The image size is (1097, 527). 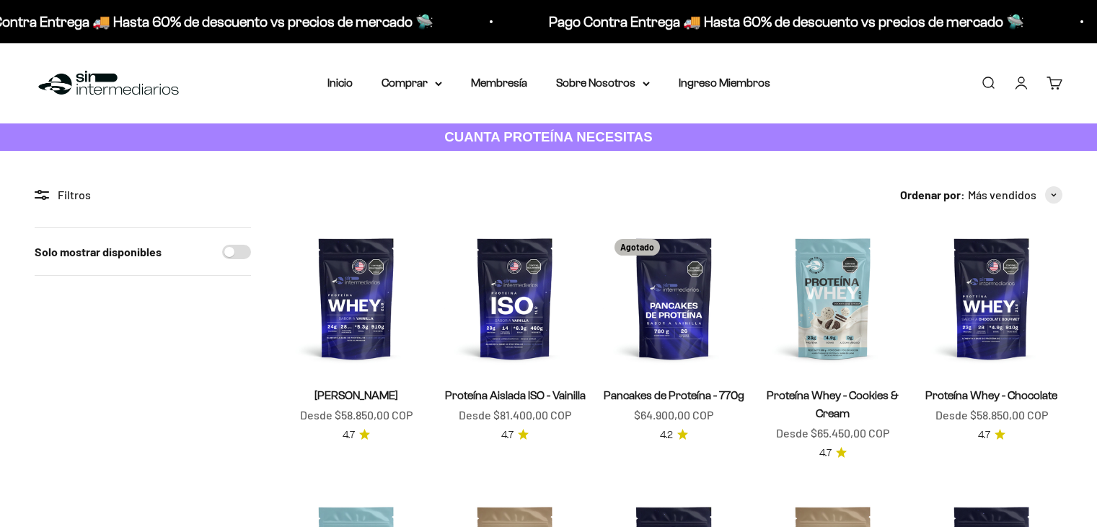 I want to click on summary: Sobre Nosotros, so click(x=603, y=83).